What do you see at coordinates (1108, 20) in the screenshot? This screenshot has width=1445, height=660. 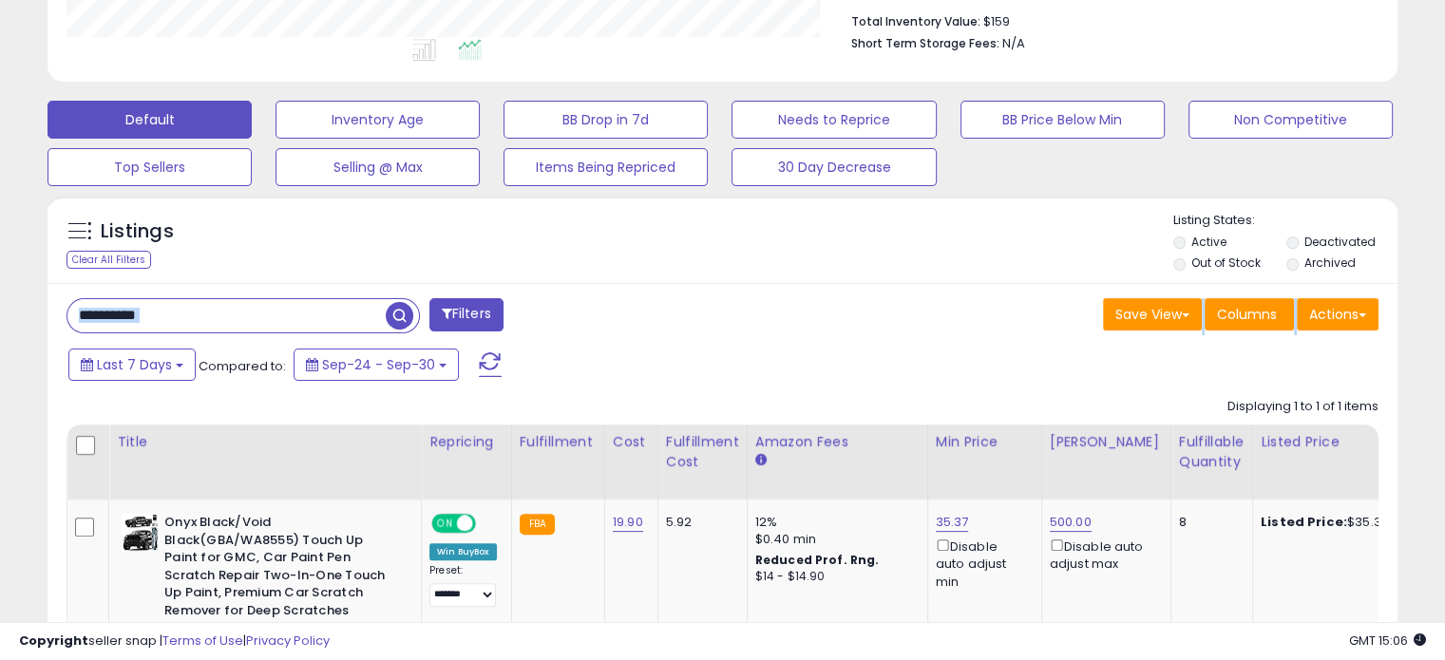 I see `li: $159` at bounding box center [1108, 20].